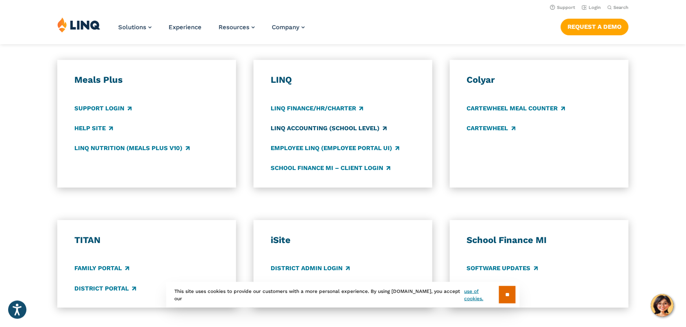 Image resolution: width=686 pixels, height=327 pixels. I want to click on h3: Colyar, so click(539, 80).